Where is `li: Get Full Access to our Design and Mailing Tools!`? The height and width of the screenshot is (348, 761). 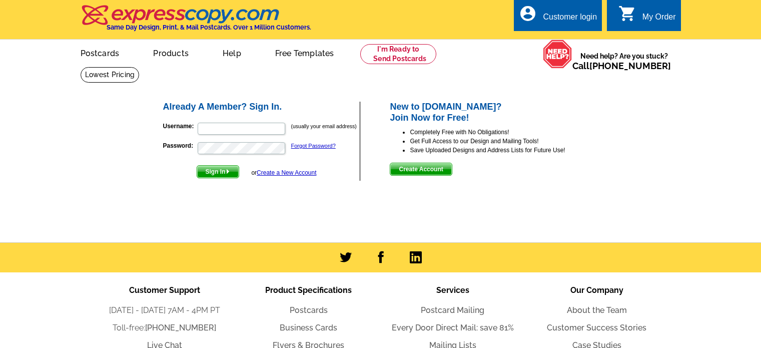
li: Get Full Access to our Design and Mailing Tools! is located at coordinates (504, 141).